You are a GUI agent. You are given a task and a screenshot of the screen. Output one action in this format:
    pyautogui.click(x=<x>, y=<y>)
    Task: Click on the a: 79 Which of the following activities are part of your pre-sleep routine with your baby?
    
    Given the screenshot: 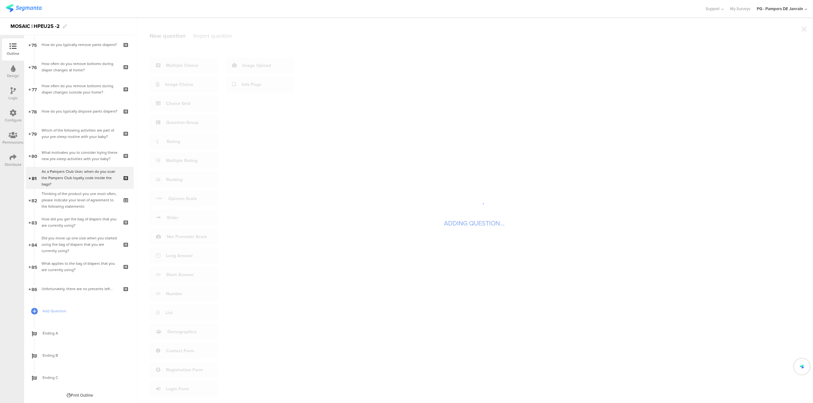 What is the action you would take?
    pyautogui.click(x=80, y=134)
    